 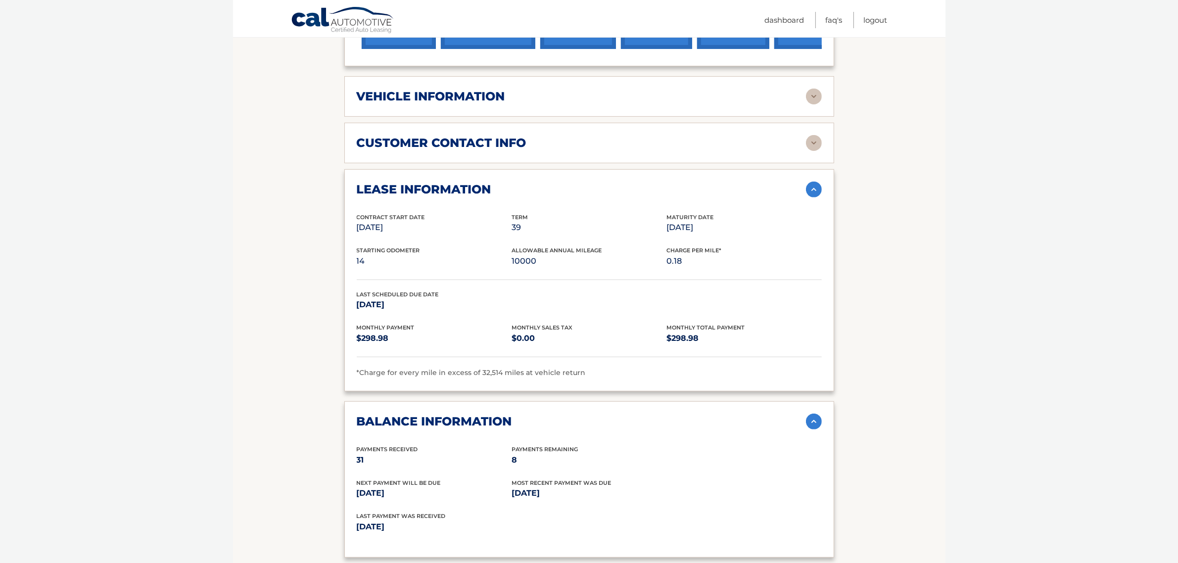 What do you see at coordinates (834, 20) in the screenshot?
I see `a: FAQ's` at bounding box center [834, 20].